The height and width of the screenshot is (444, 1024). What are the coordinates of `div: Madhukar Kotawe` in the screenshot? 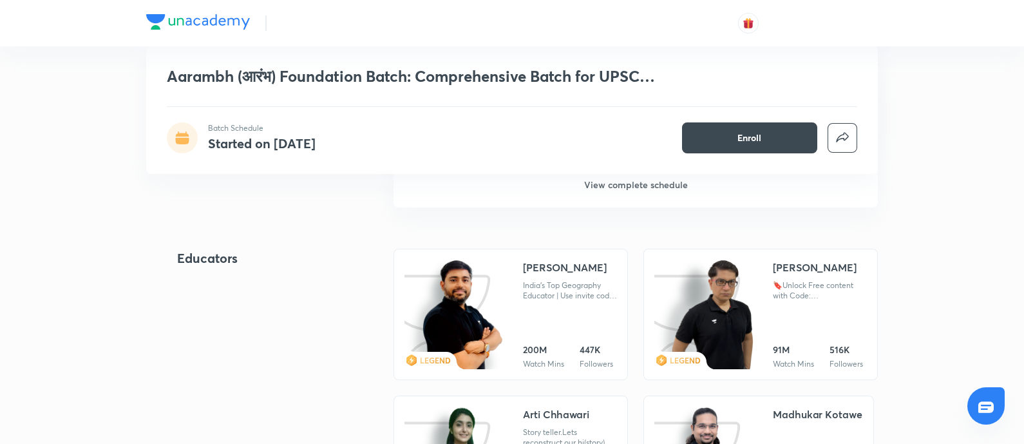 It's located at (817, 414).